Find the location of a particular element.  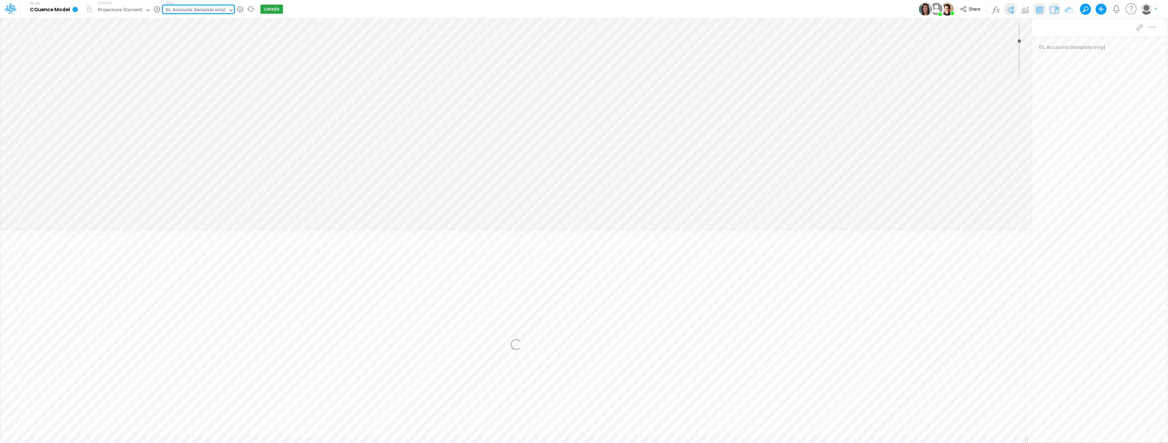

div: GL Accounts (template only) is located at coordinates (195, 10).